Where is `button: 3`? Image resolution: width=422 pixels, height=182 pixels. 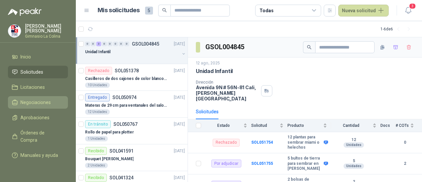 button: 3 is located at coordinates (408, 11).